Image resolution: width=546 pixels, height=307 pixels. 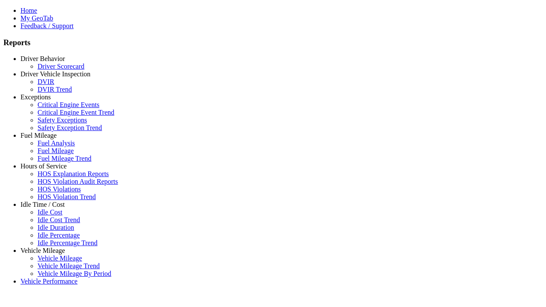 I want to click on a: Fuel Analysis, so click(x=56, y=143).